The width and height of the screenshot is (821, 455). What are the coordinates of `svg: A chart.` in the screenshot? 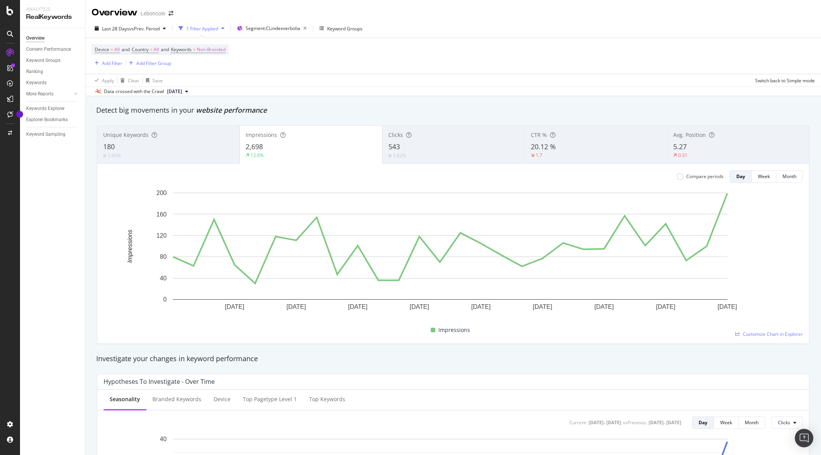 It's located at (450, 255).